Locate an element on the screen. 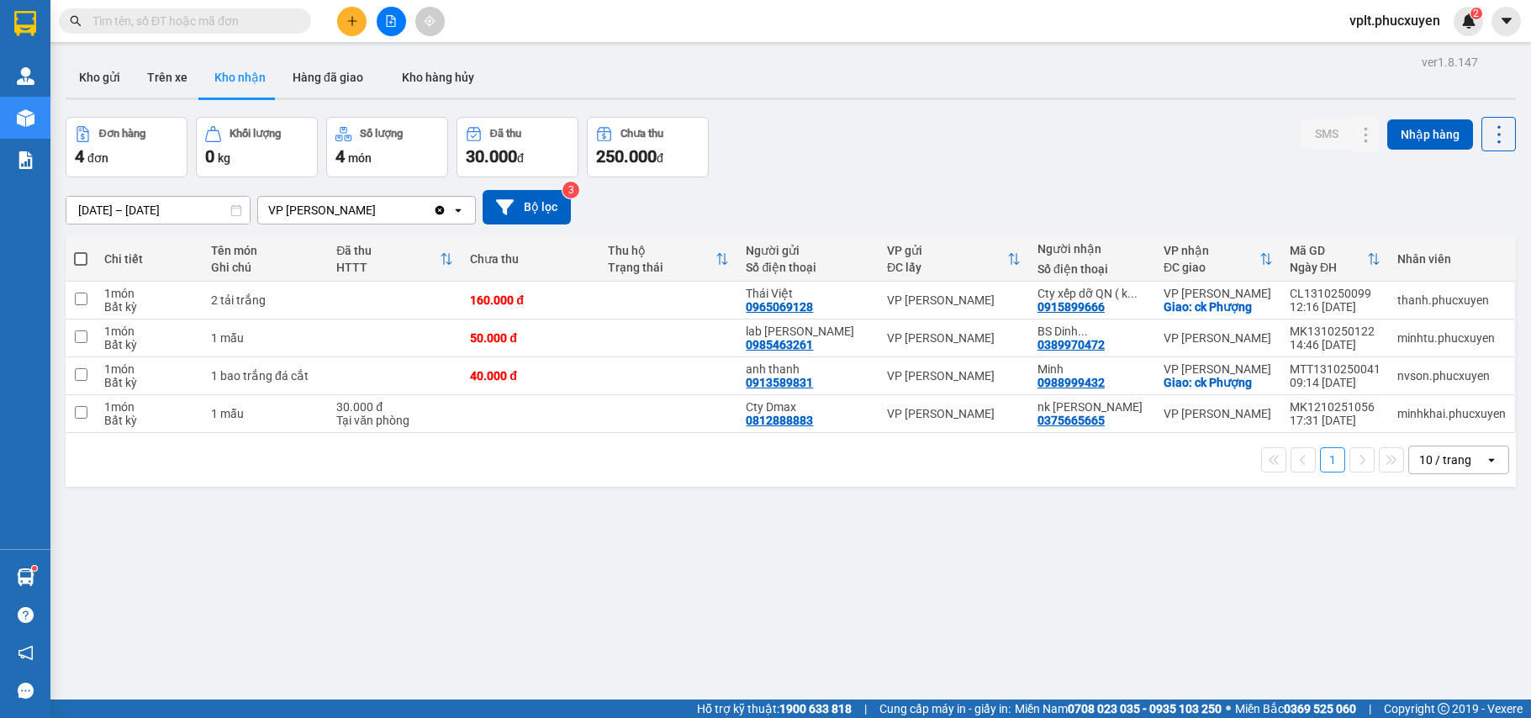 The image size is (1531, 718). div: 1 bao trắng đá cắt is located at coordinates (265, 376).